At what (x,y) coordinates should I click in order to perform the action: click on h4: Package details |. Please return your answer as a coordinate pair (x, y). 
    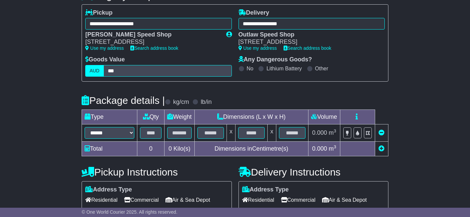
    Looking at the image, I should click on (123, 100).